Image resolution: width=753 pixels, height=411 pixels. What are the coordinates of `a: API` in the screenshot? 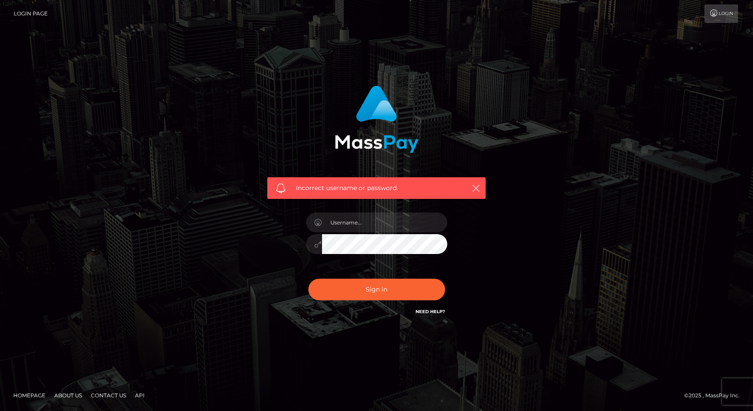 It's located at (140, 395).